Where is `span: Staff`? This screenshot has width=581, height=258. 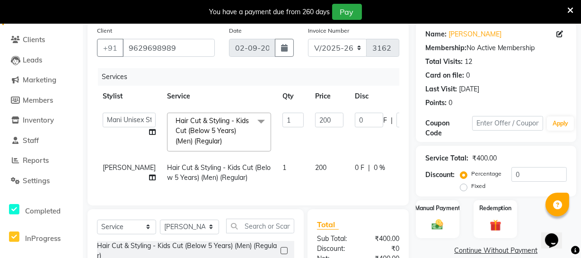 span: Staff is located at coordinates (31, 140).